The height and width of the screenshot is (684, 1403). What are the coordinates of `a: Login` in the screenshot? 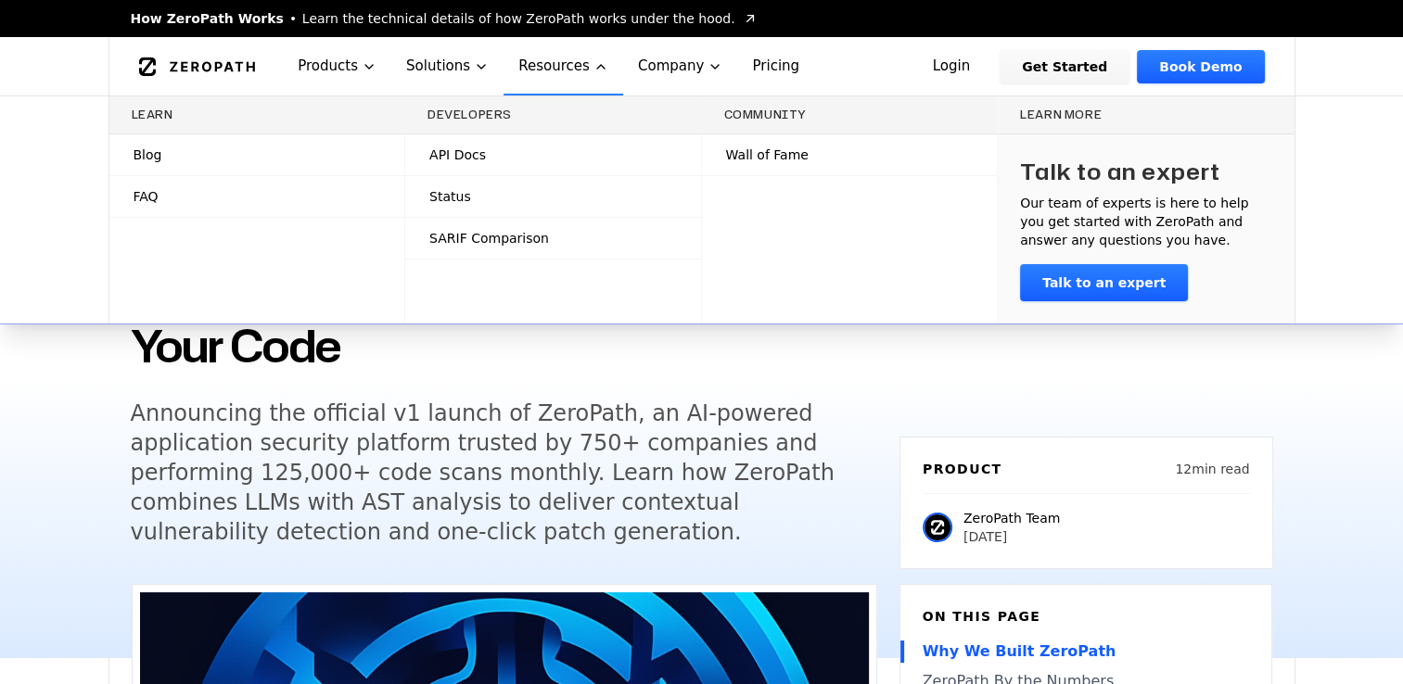 It's located at (952, 67).